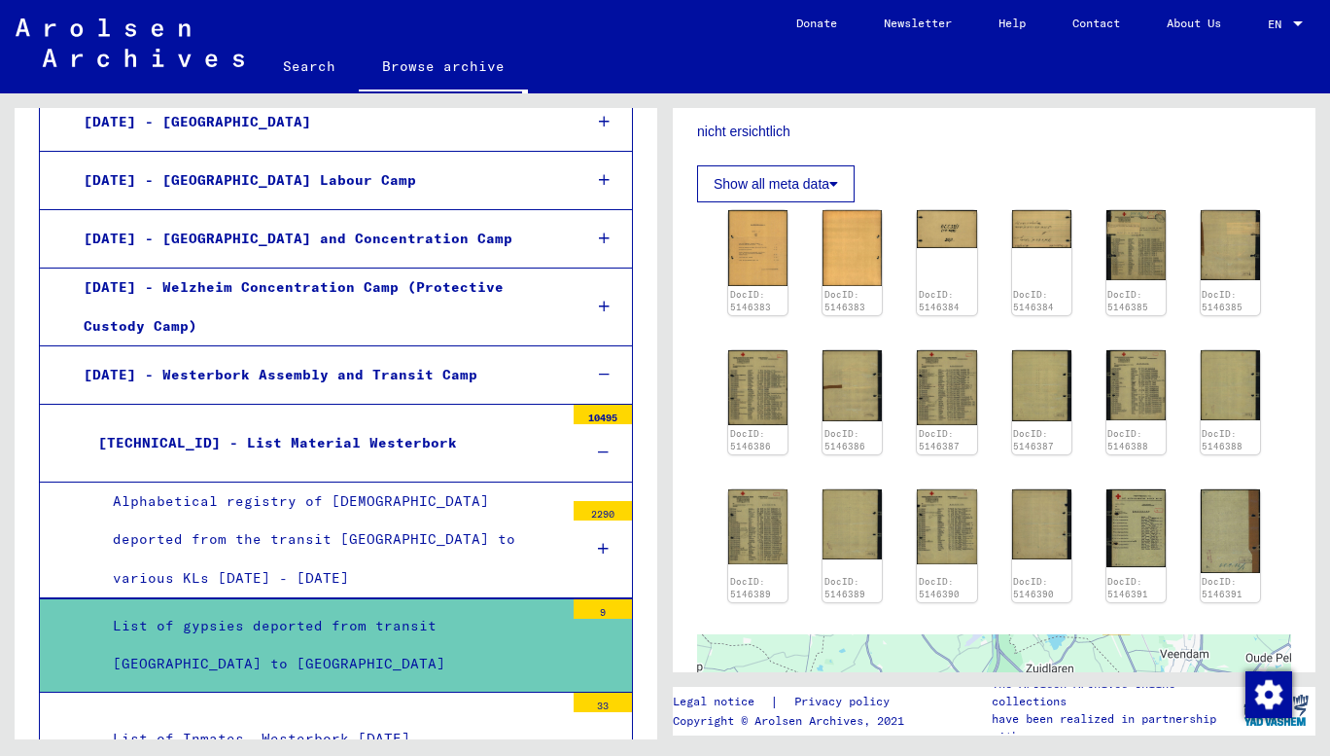 This screenshot has height=756, width=1330. I want to click on a: Privacy policy, so click(846, 701).